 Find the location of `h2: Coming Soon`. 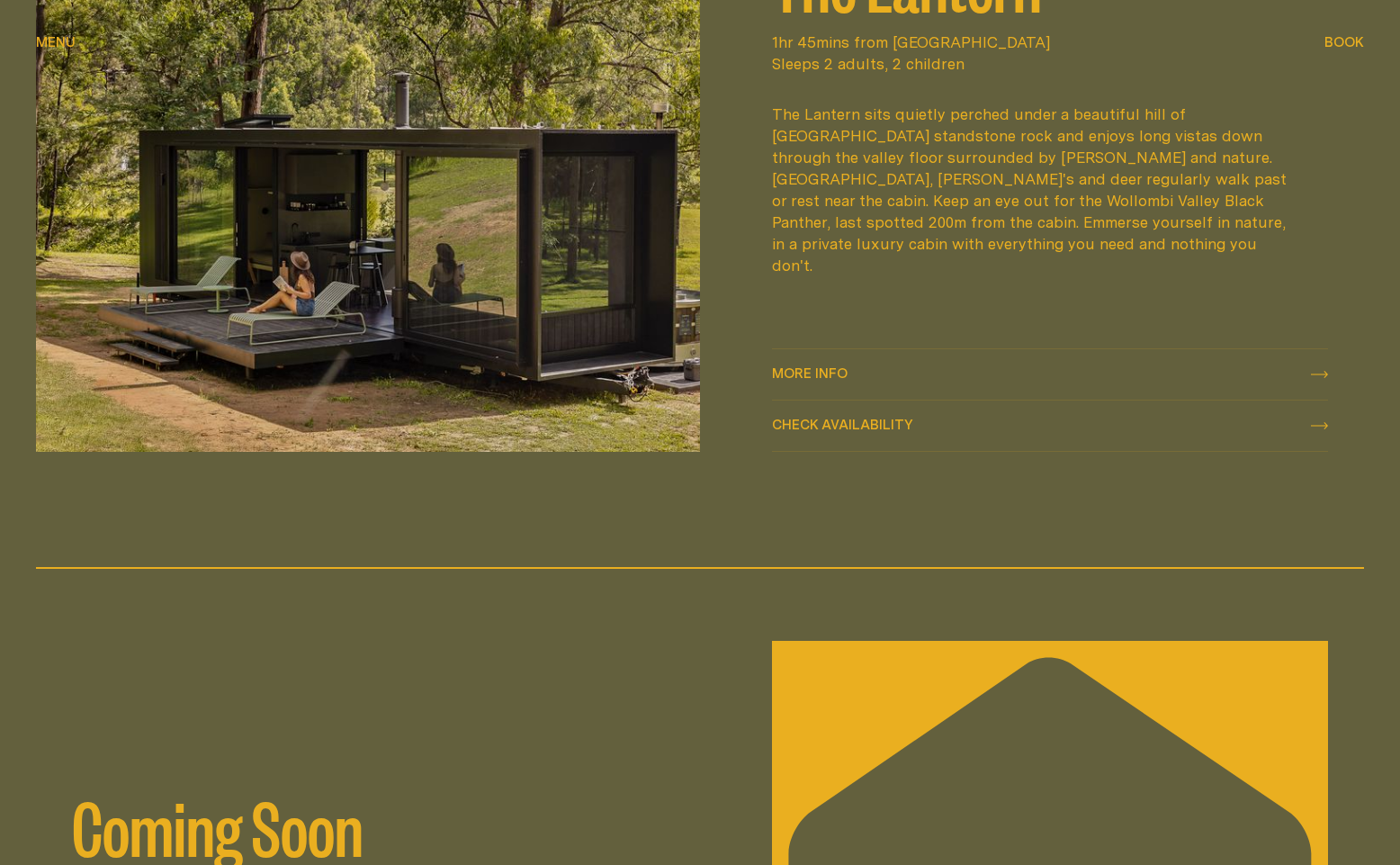

h2: Coming Soon is located at coordinates (350, 826).